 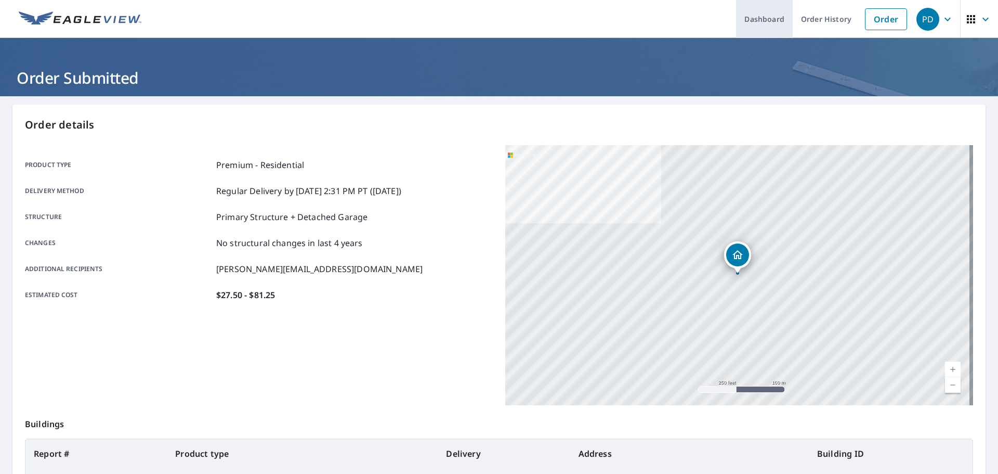 I want to click on p: Order details, so click(x=499, y=125).